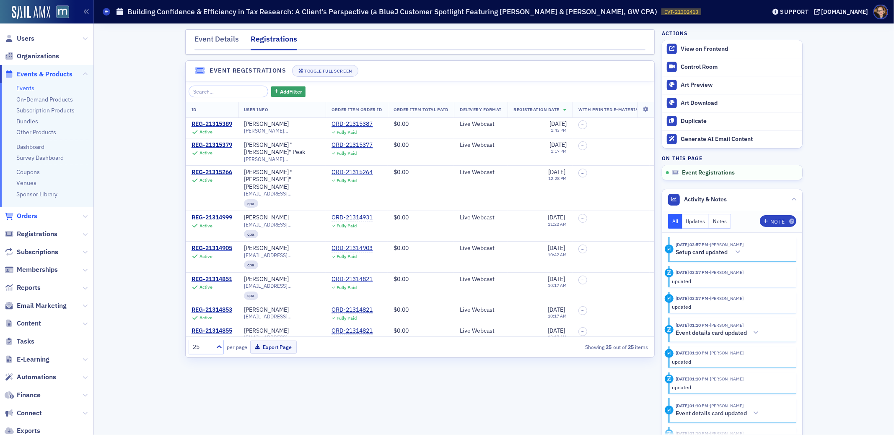 This screenshot has width=894, height=435. Describe the element at coordinates (740, 67) in the screenshot. I see `div: Control Room` at that location.